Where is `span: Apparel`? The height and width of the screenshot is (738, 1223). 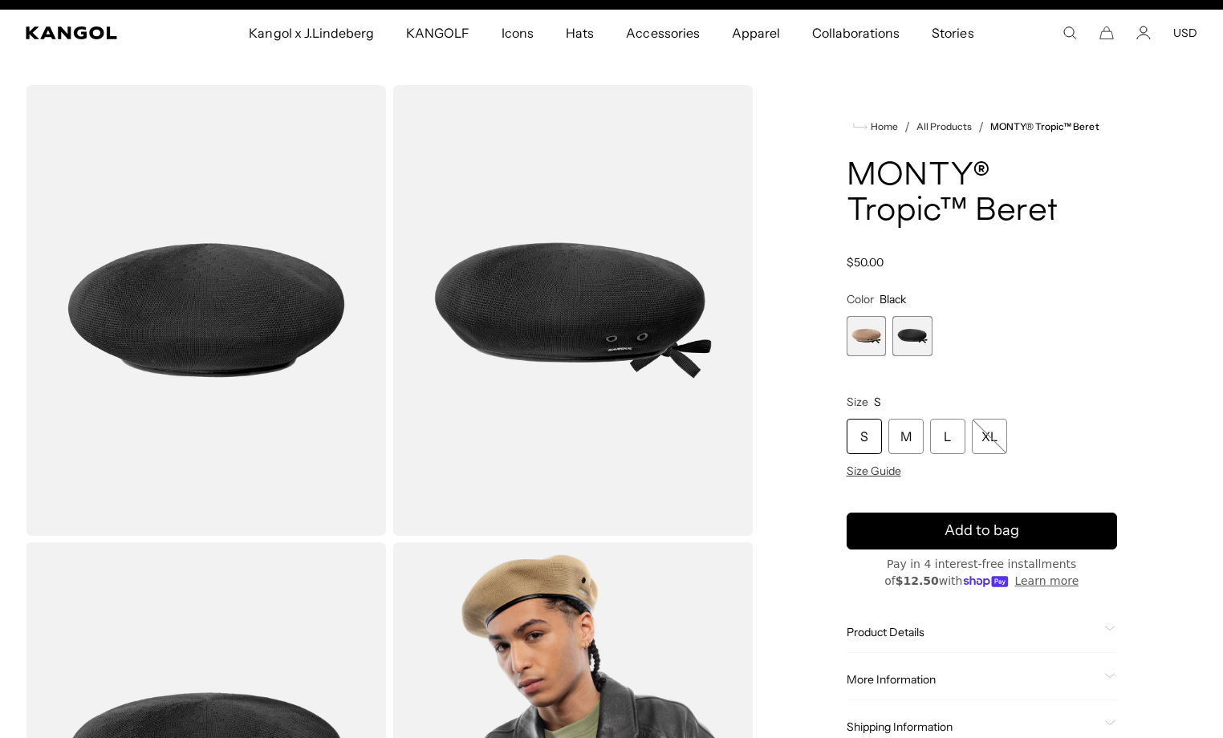
span: Apparel is located at coordinates (756, 33).